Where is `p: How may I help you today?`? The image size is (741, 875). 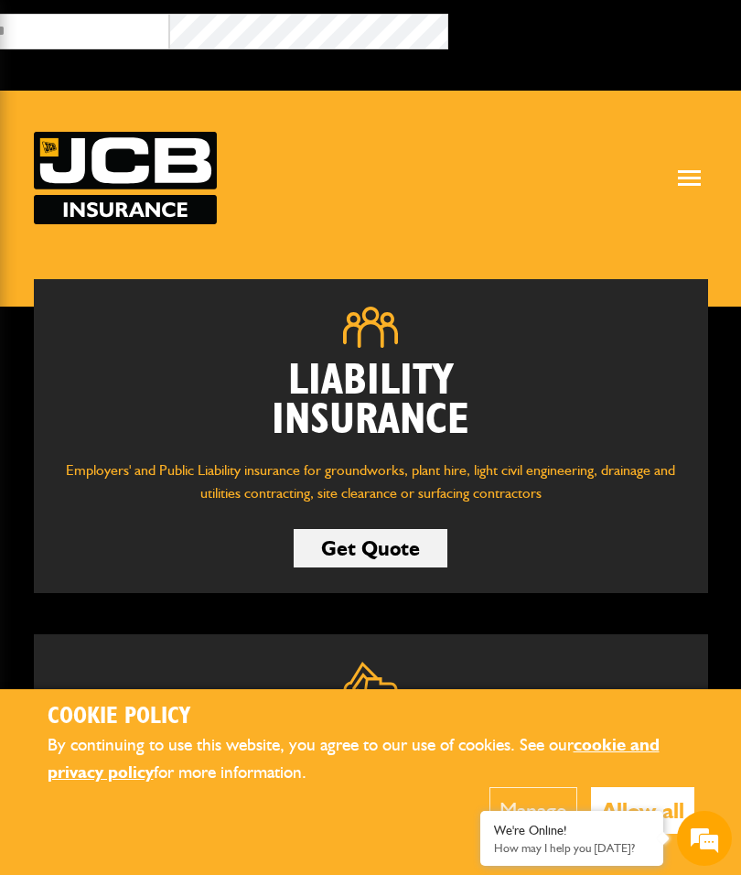 p: How may I help you today? is located at coordinates (572, 847).